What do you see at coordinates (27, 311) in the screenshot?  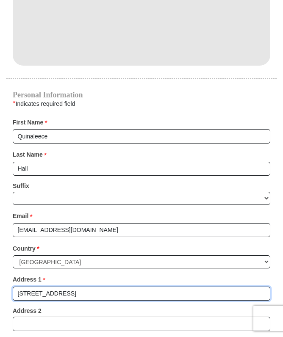 I see `strong: Address 2` at bounding box center [27, 311].